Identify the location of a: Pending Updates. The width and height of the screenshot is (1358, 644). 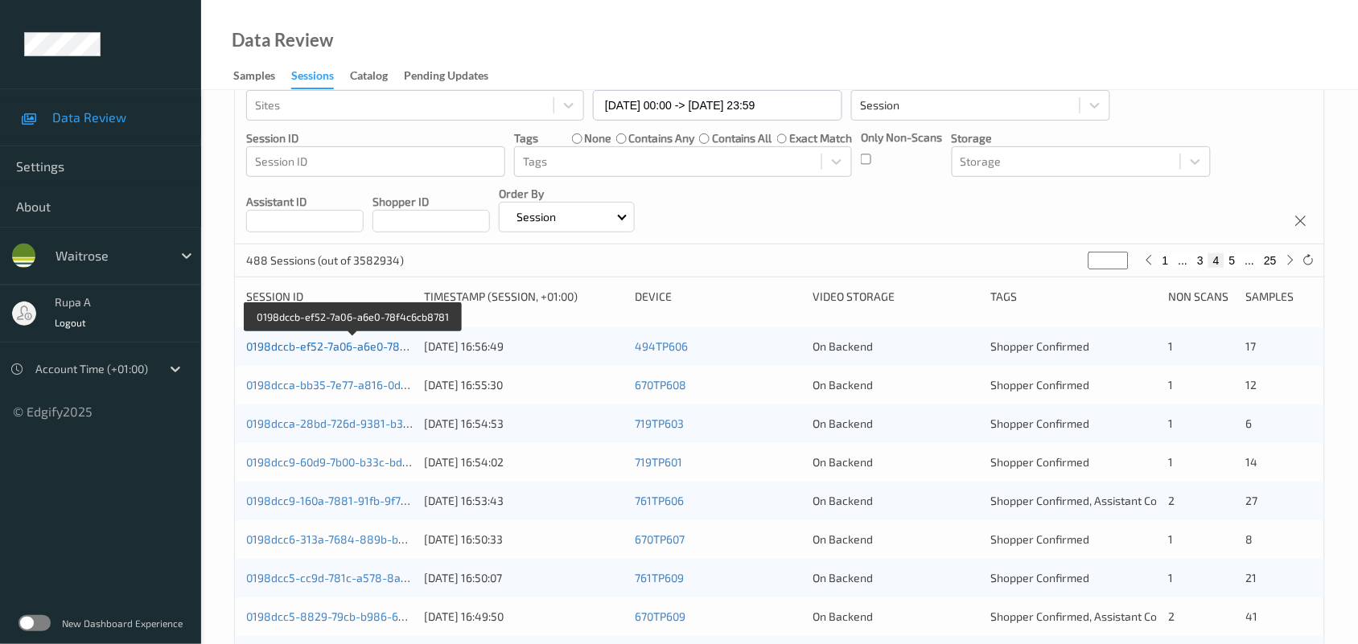
(454, 76).